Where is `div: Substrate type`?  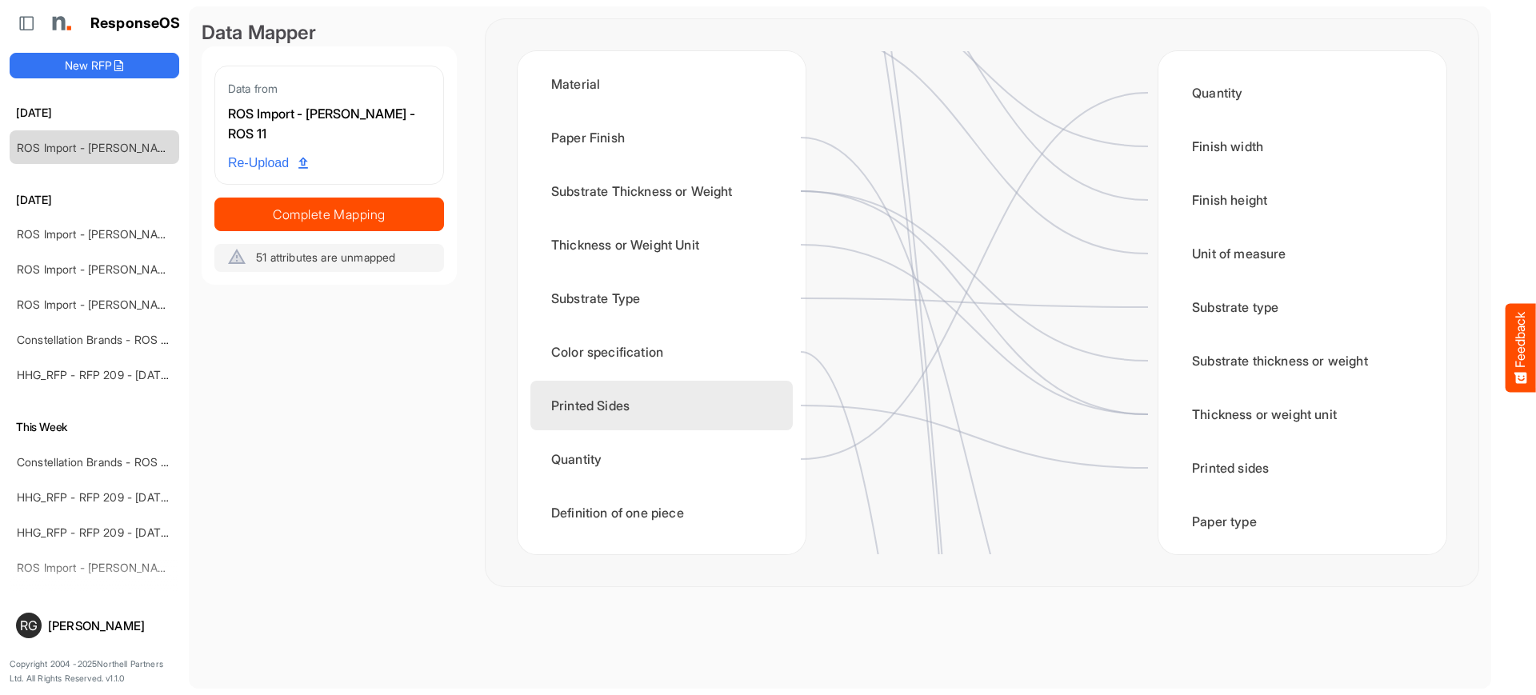 div: Substrate type is located at coordinates (1302, 307).